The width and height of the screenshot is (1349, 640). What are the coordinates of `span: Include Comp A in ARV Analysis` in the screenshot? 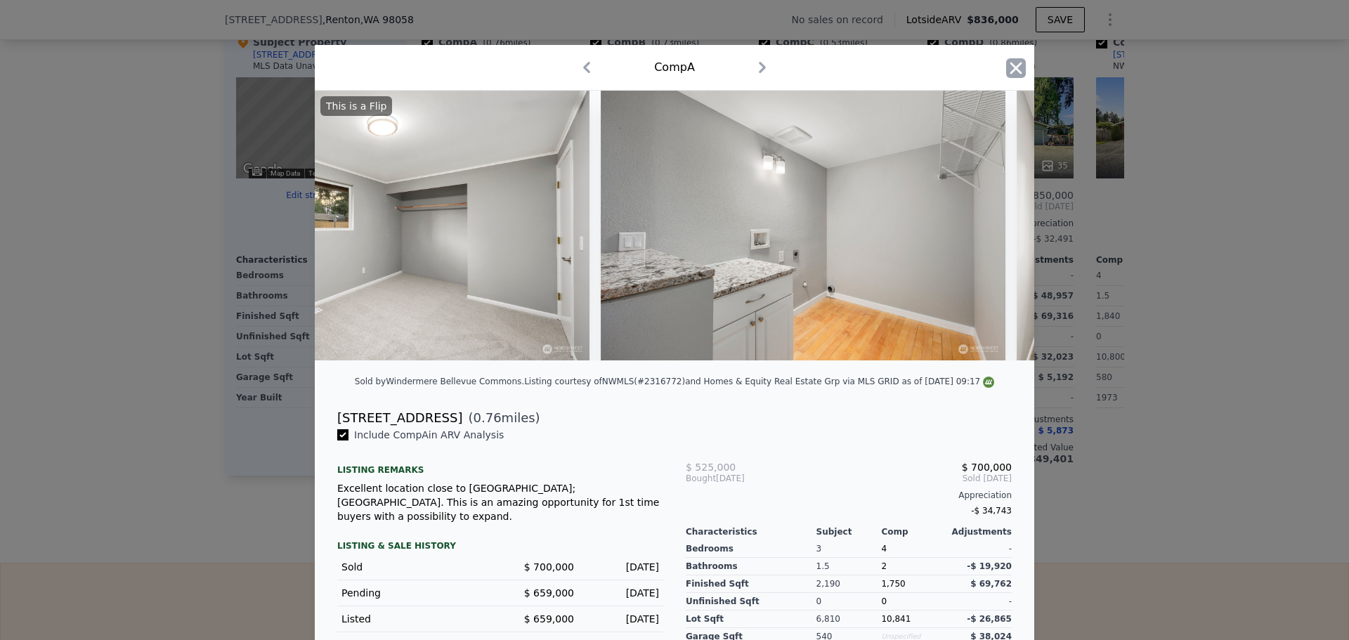 It's located at (429, 435).